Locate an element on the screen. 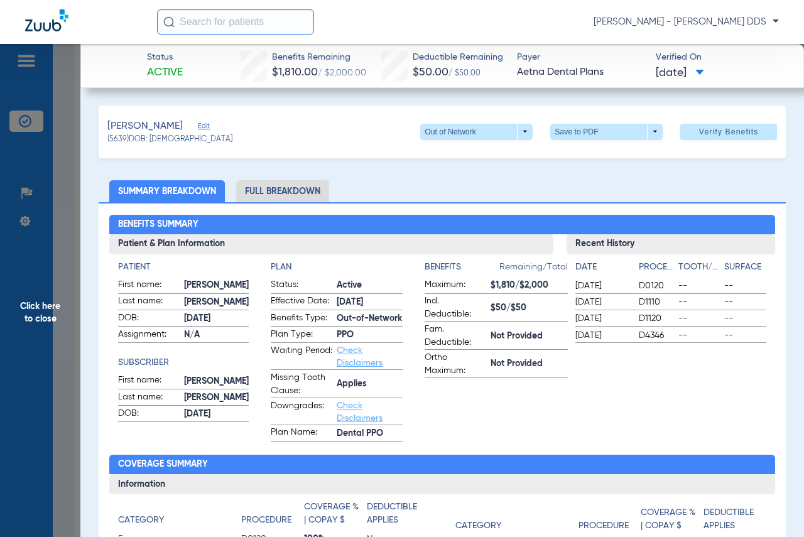  span: Effective Date: is located at coordinates (301, 302).